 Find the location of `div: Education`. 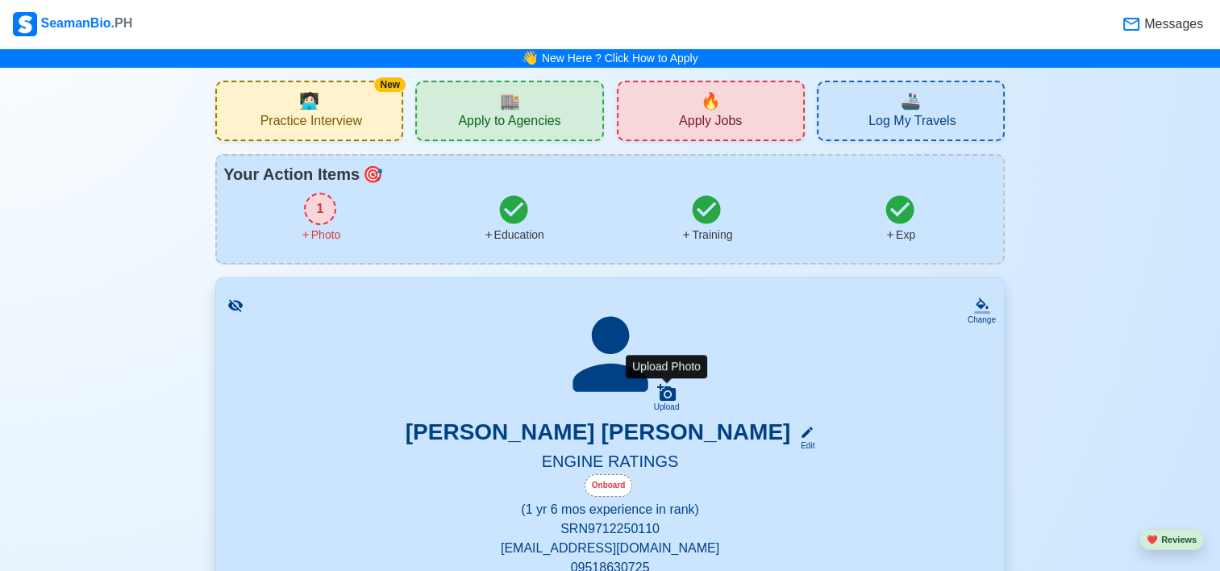

div: Education is located at coordinates (513, 235).